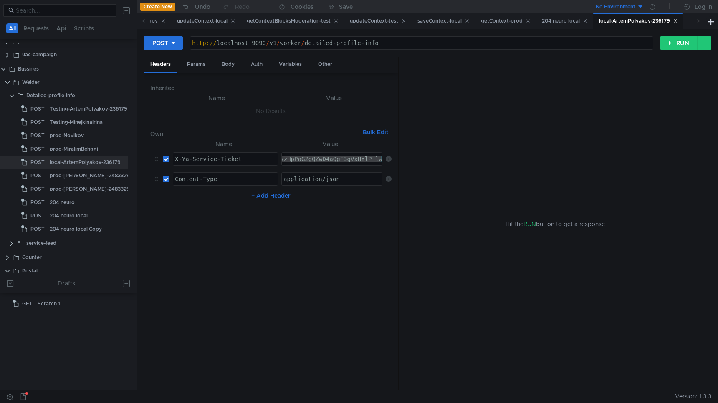 Image resolution: width=718 pixels, height=403 pixels. What do you see at coordinates (236, 7) in the screenshot?
I see `button: Redo` at bounding box center [236, 7].